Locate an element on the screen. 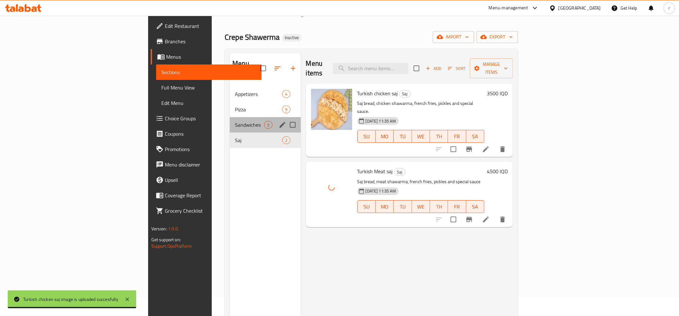 The height and width of the screenshot is (316, 679). div: Inactive is located at coordinates (292, 38).